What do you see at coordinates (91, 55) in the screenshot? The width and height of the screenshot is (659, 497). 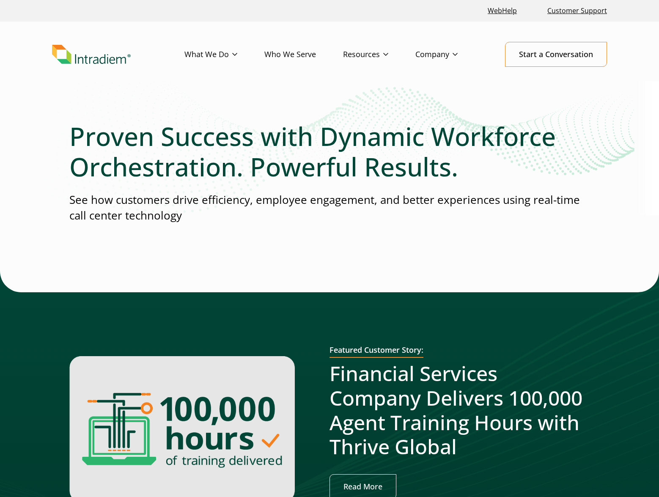 I see `img: Intradiem` at bounding box center [91, 55].